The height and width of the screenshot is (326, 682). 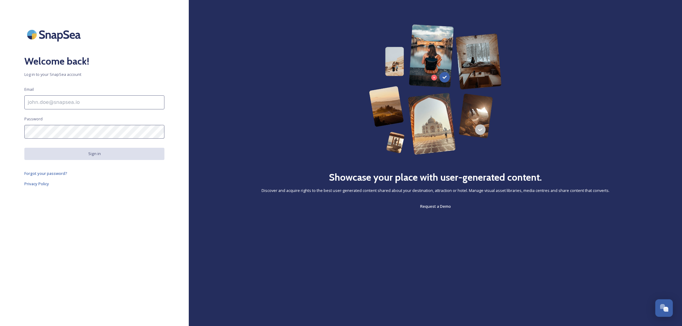 I want to click on span: Discover and acquire rights to the best user-generated content shared about your destination, att..., so click(x=436, y=190).